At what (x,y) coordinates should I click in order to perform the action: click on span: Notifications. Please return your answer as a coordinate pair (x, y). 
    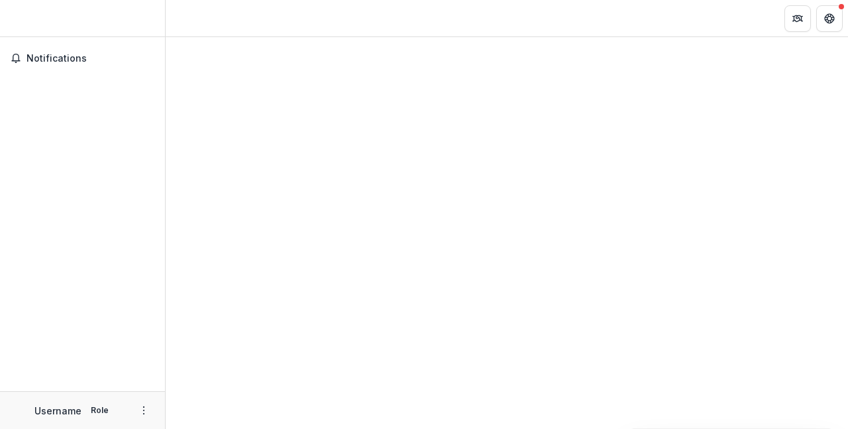
    Looking at the image, I should click on (90, 58).